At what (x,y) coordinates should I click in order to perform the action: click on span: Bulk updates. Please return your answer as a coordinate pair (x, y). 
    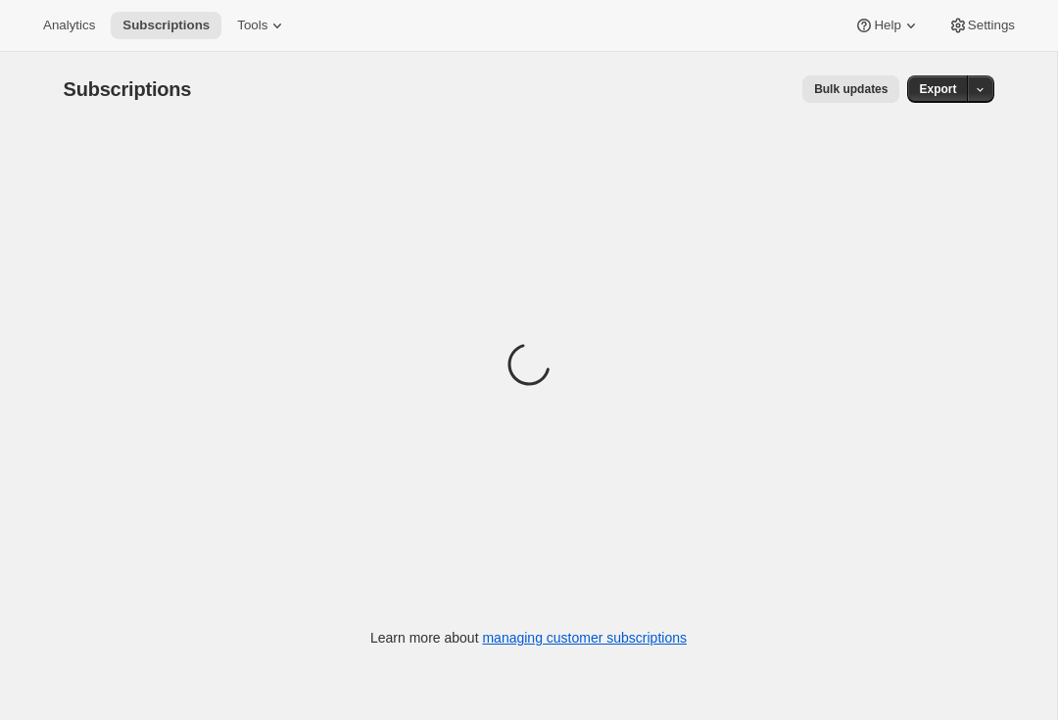
    Looking at the image, I should click on (850, 89).